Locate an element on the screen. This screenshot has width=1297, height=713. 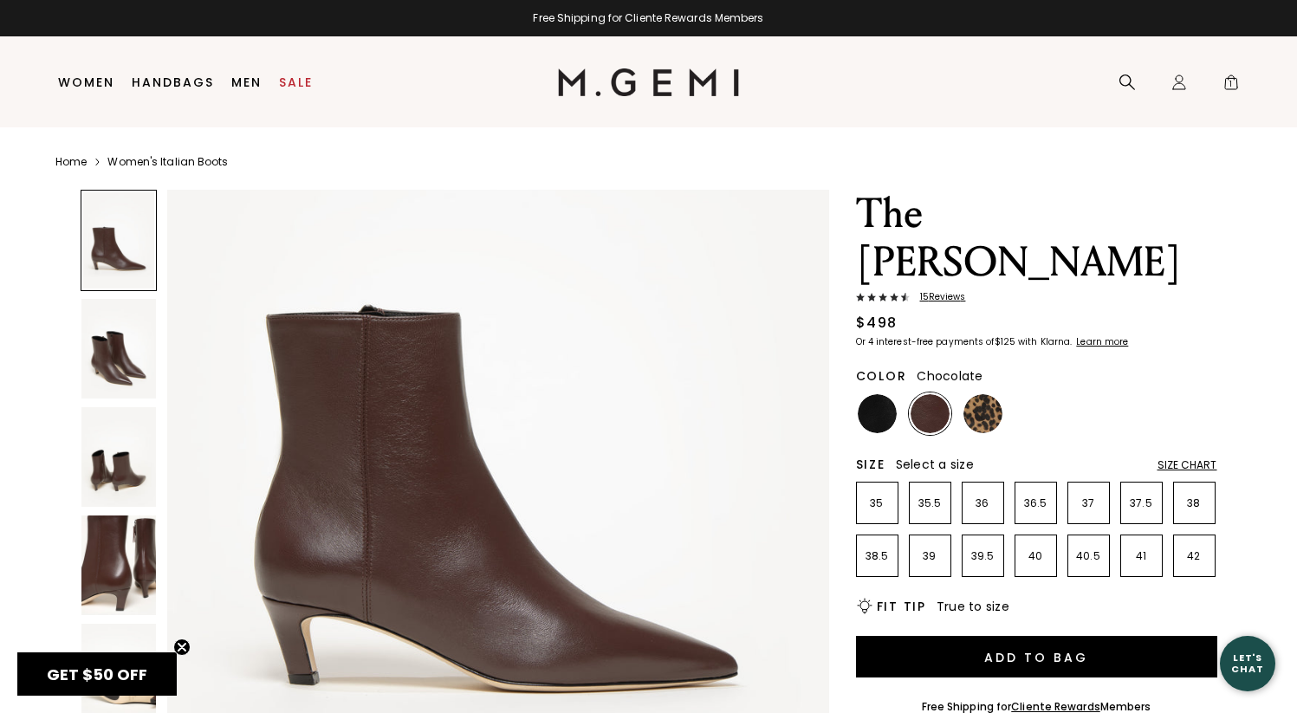
a: Women is located at coordinates (86, 82).